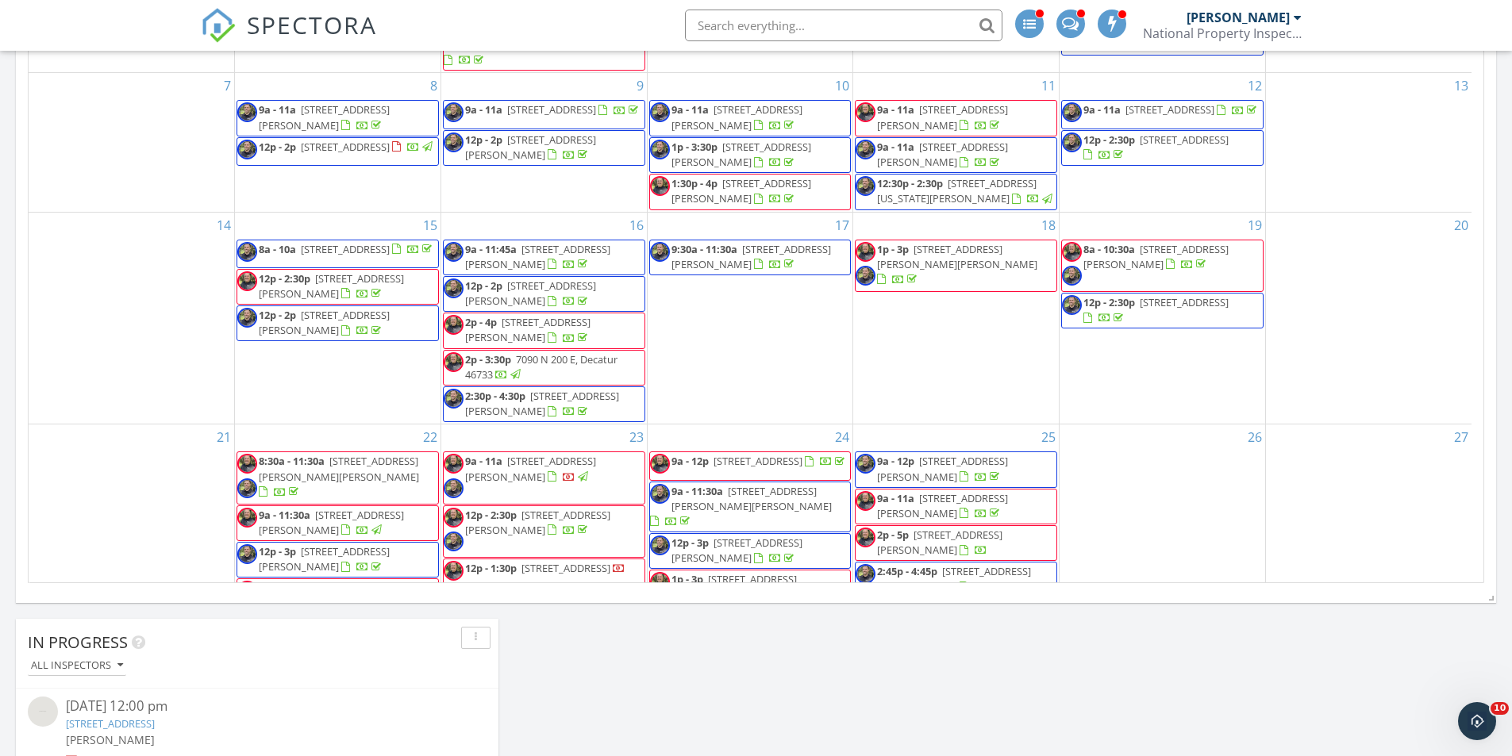  Describe the element at coordinates (433, 86) in the screenshot. I see `a: Go to September 8, 2025` at that location.